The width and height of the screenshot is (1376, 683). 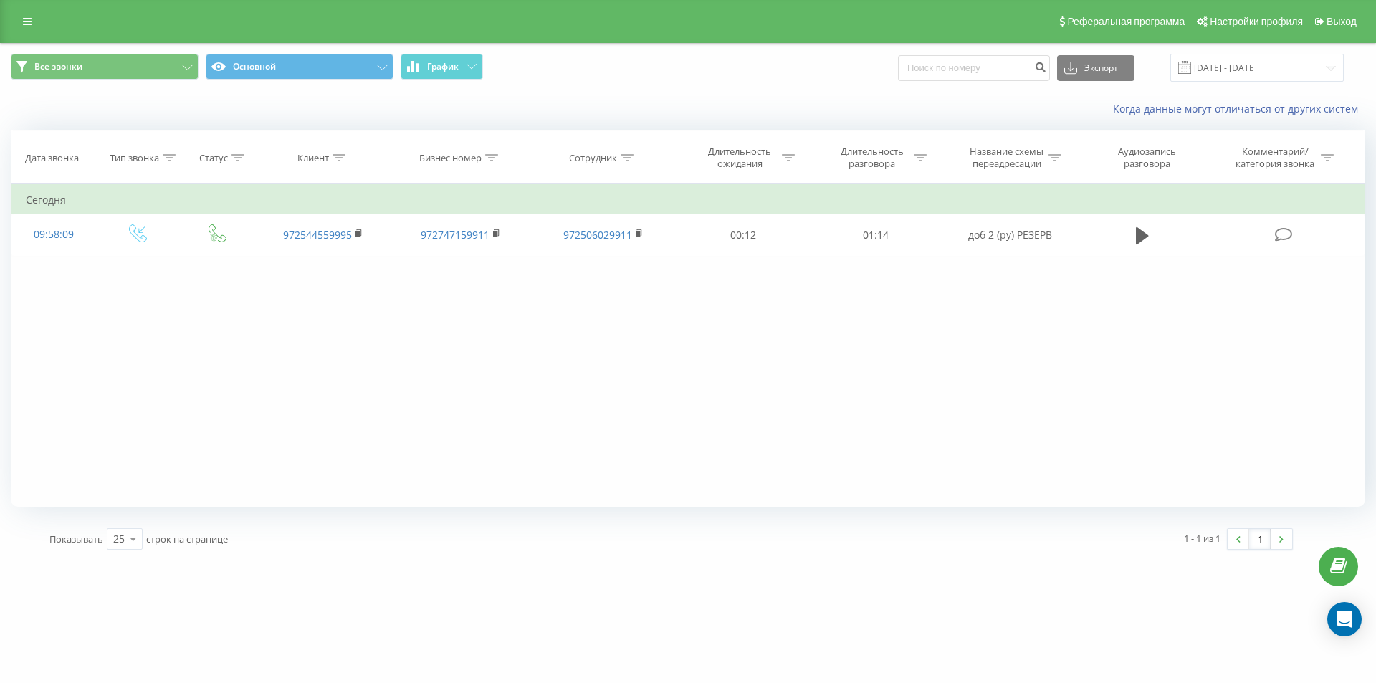 I want to click on a: Когда данные могут отличаться от других систем, so click(x=1239, y=108).